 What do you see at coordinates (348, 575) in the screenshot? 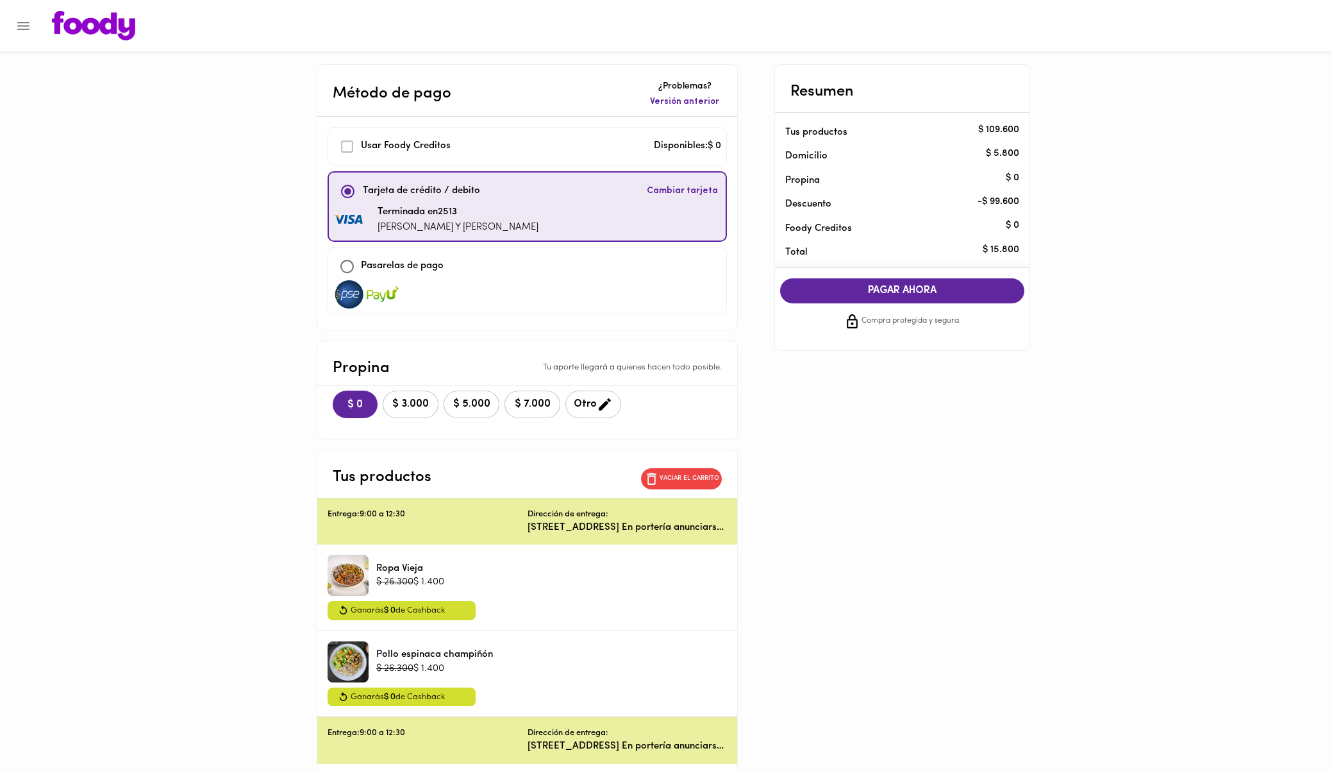
I see `div: Ropa Vieja` at bounding box center [348, 575].